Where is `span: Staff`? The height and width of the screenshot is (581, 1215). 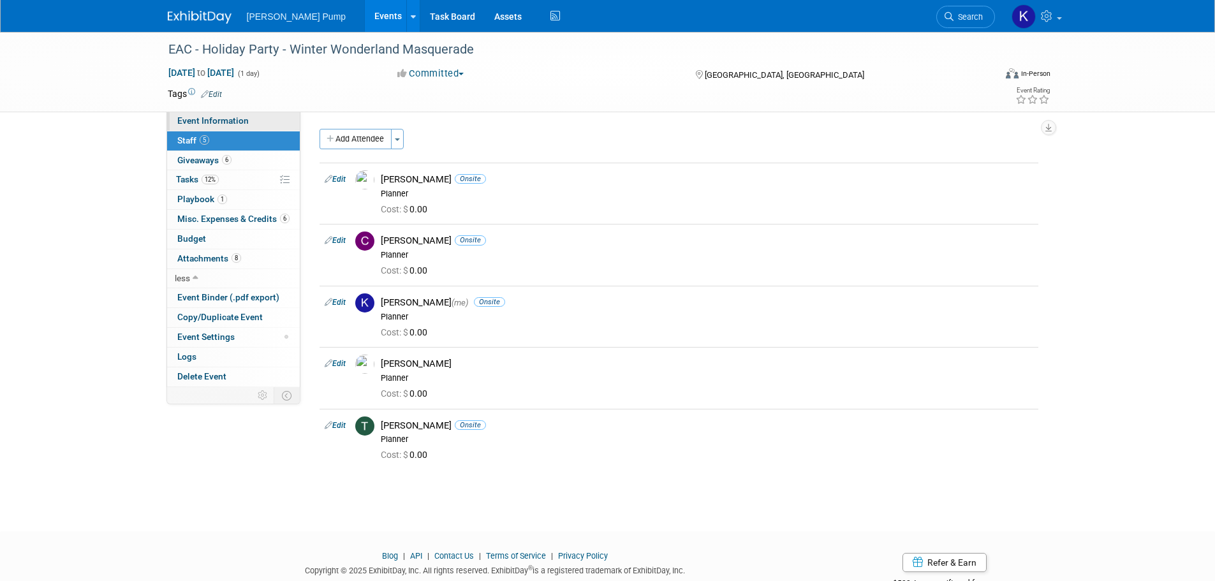
span: Staff is located at coordinates (193, 140).